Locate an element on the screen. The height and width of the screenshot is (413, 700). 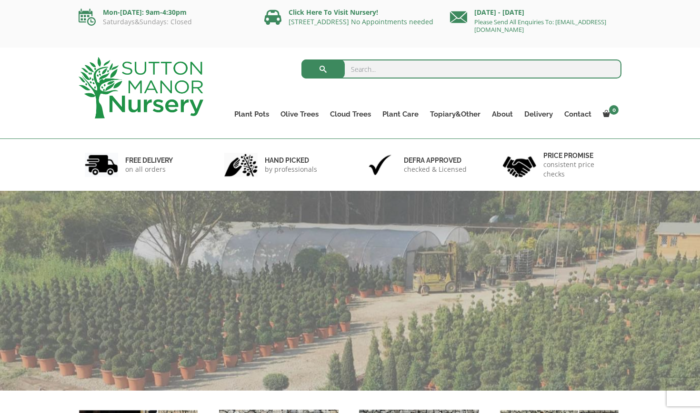
p: Saturdays&Sundays: Closed is located at coordinates (164, 22).